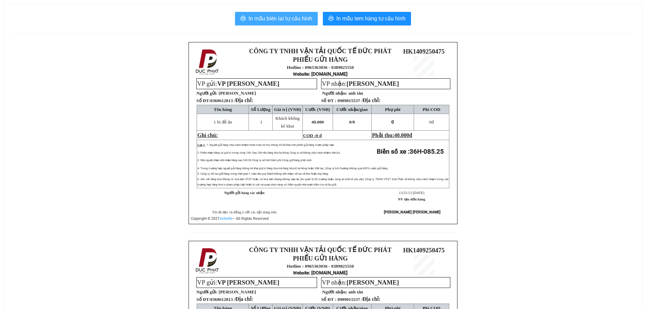 Image resolution: width=646 pixels, height=309 pixels. What do you see at coordinates (287, 122) in the screenshot?
I see `span: Khách không kê khai` at bounding box center [287, 122].